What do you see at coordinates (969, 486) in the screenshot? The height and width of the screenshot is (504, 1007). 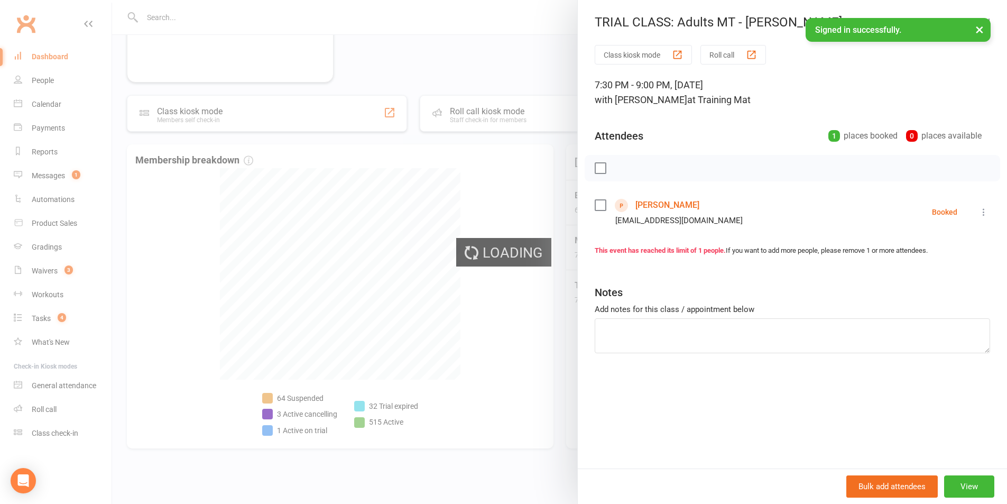 I see `button: View` at bounding box center [969, 486].